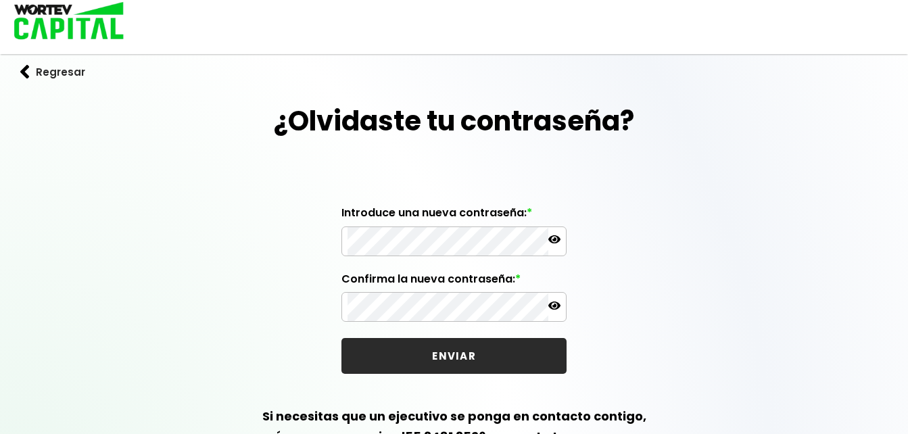  What do you see at coordinates (454, 283) in the screenshot?
I see `label: Confirma la nueva contraseña:` at bounding box center [454, 283].